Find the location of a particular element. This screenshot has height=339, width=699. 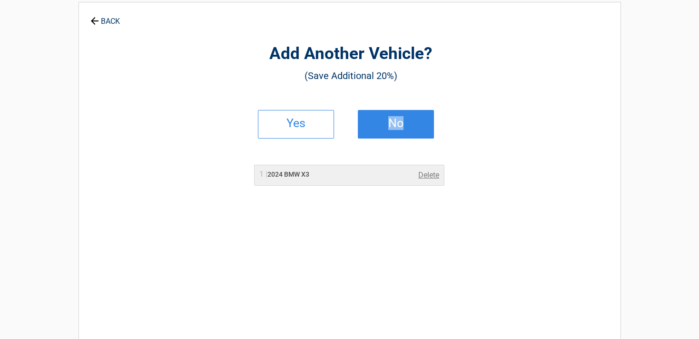

h3: (Save Additional 20%) is located at coordinates (351, 76).